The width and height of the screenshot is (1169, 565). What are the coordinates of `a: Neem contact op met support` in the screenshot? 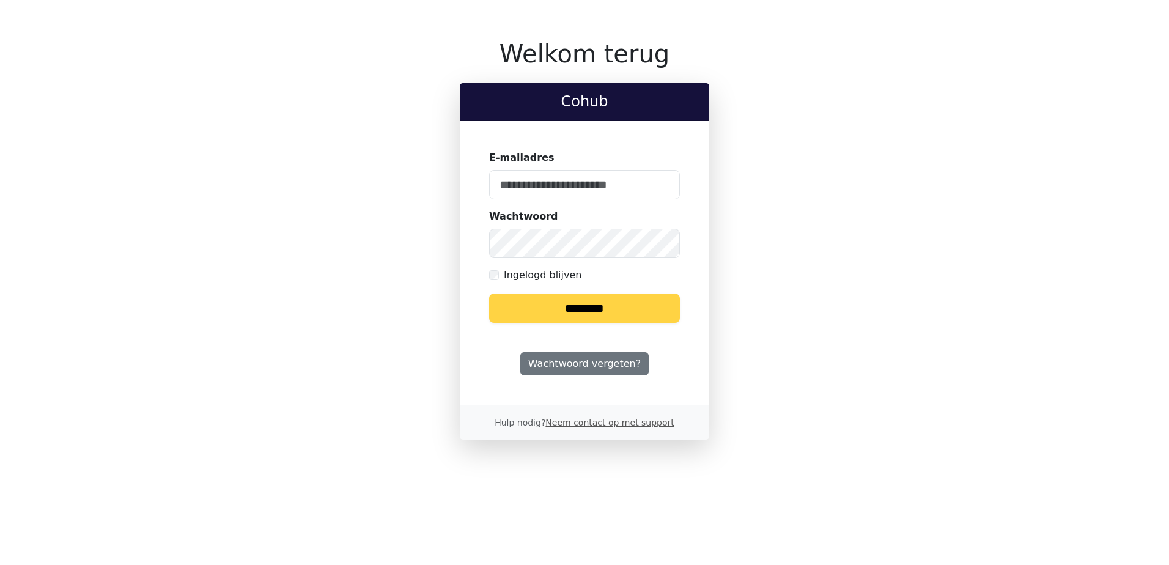 It's located at (610, 422).